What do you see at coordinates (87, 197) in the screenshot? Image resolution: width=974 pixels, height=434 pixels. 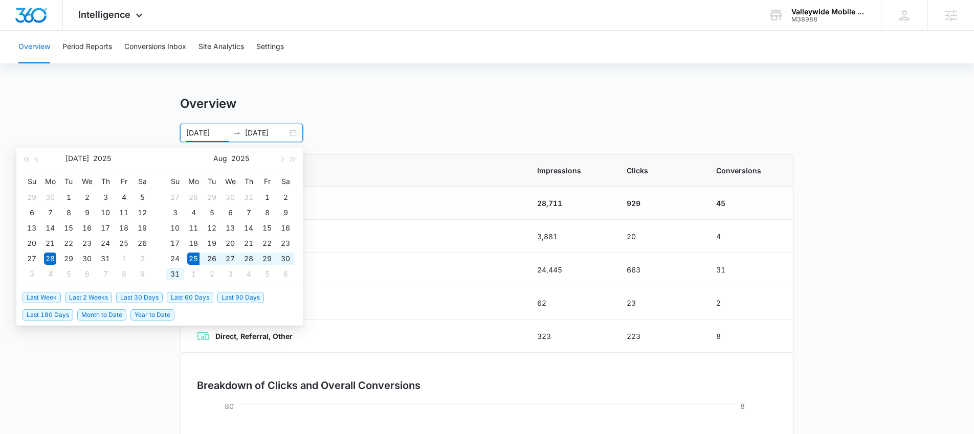 I see `div: 2` at bounding box center [87, 197].